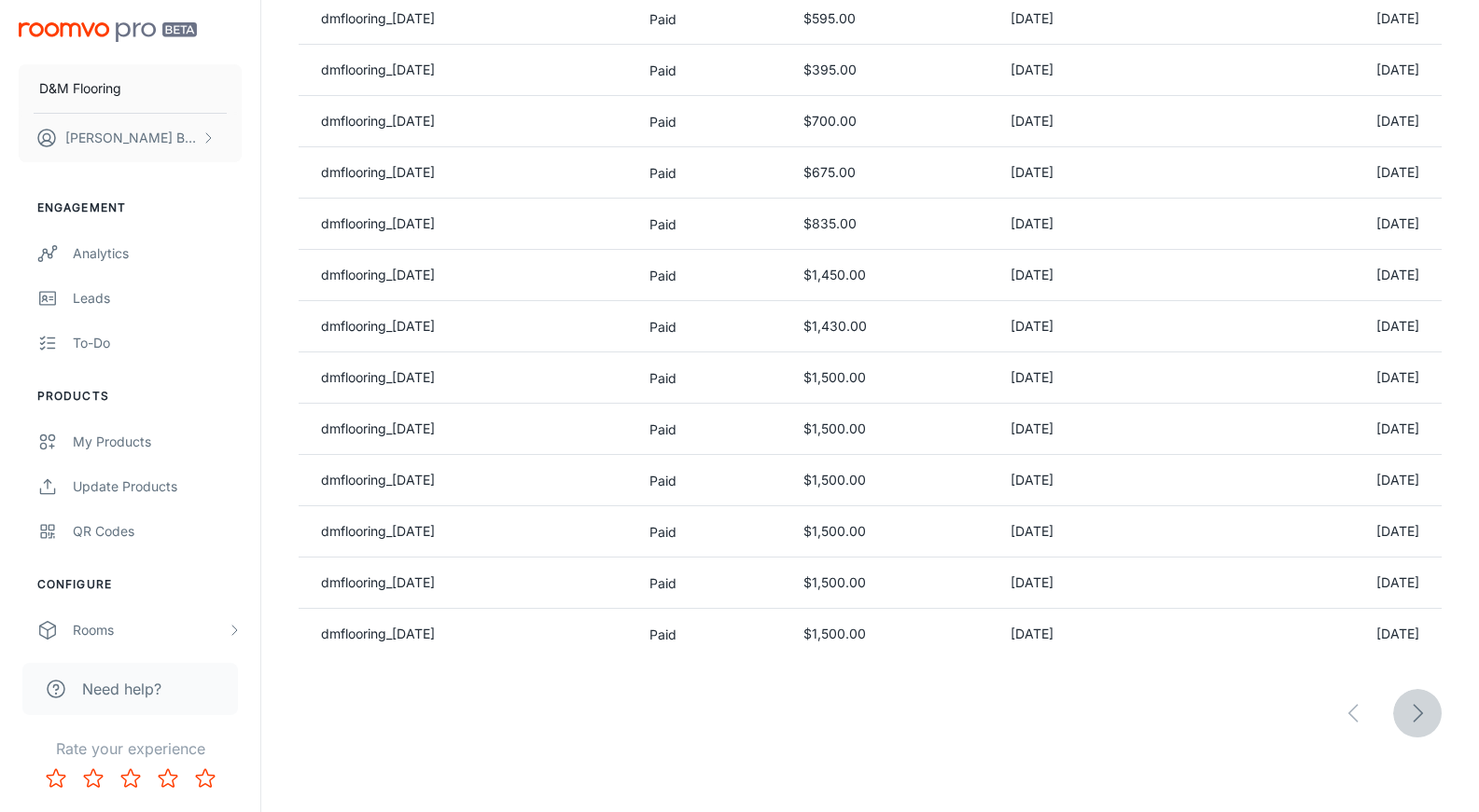 Image resolution: width=1479 pixels, height=812 pixels. What do you see at coordinates (205, 779) in the screenshot?
I see `button: Rate 5 star` at bounding box center [205, 779].